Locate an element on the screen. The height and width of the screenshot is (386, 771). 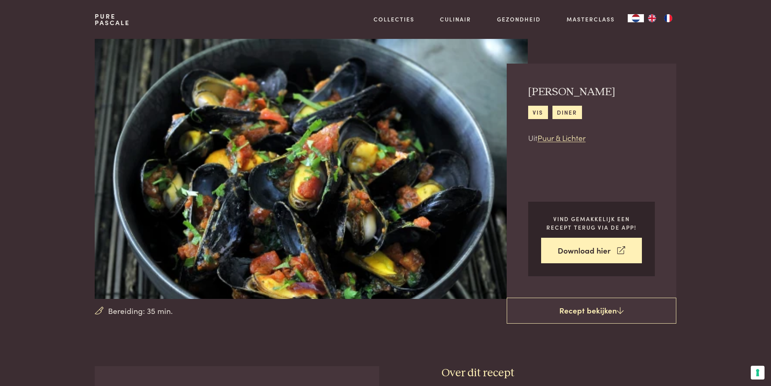
a: Recept bekijken is located at coordinates (591, 310).